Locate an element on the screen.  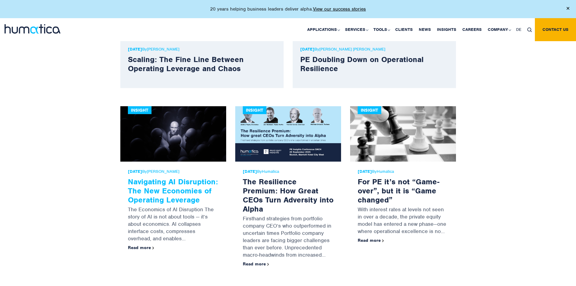
a: View our success stories is located at coordinates (339, 9).